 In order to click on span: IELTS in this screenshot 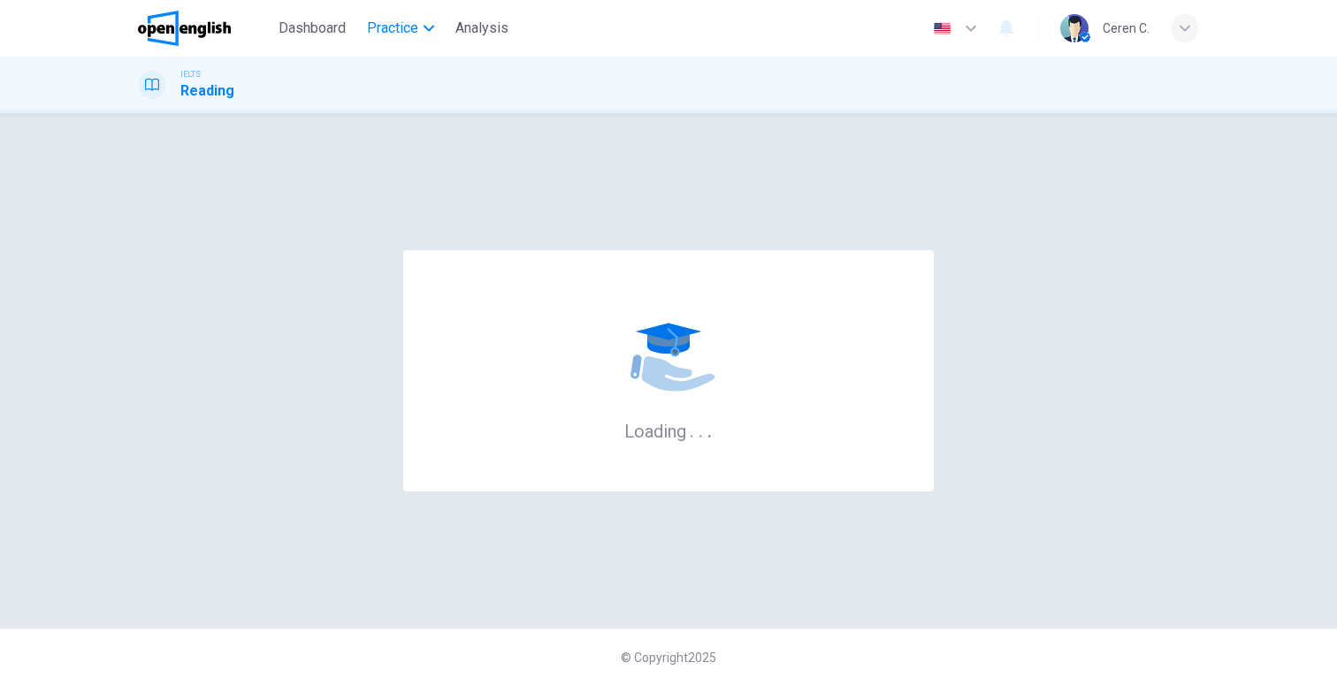, I will do `click(190, 74)`.